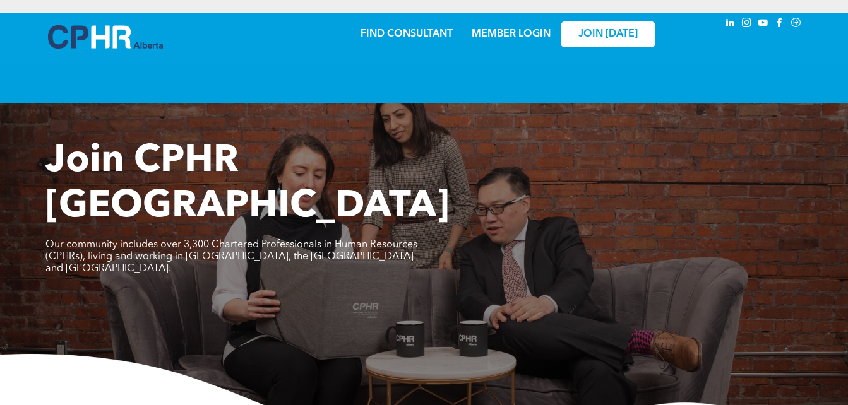  Describe the element at coordinates (747, 24) in the screenshot. I see `a: instagram` at that location.